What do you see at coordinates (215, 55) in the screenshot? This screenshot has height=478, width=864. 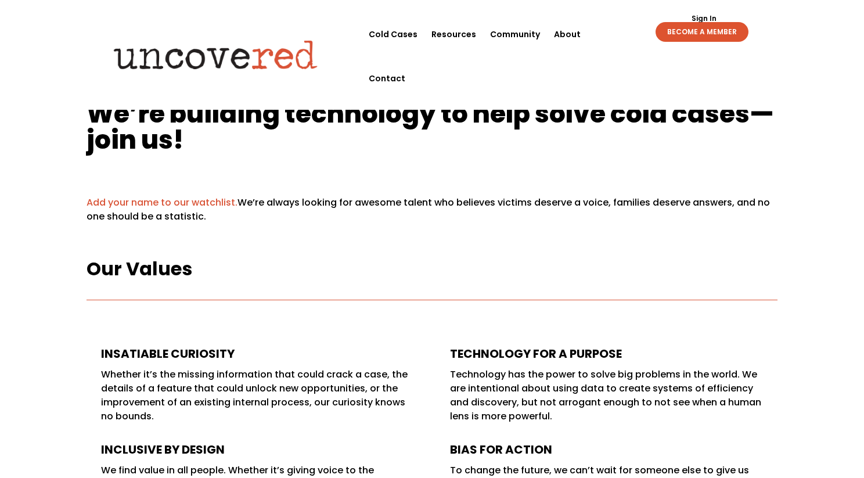 I see `img: Uncovered logo` at bounding box center [215, 55].